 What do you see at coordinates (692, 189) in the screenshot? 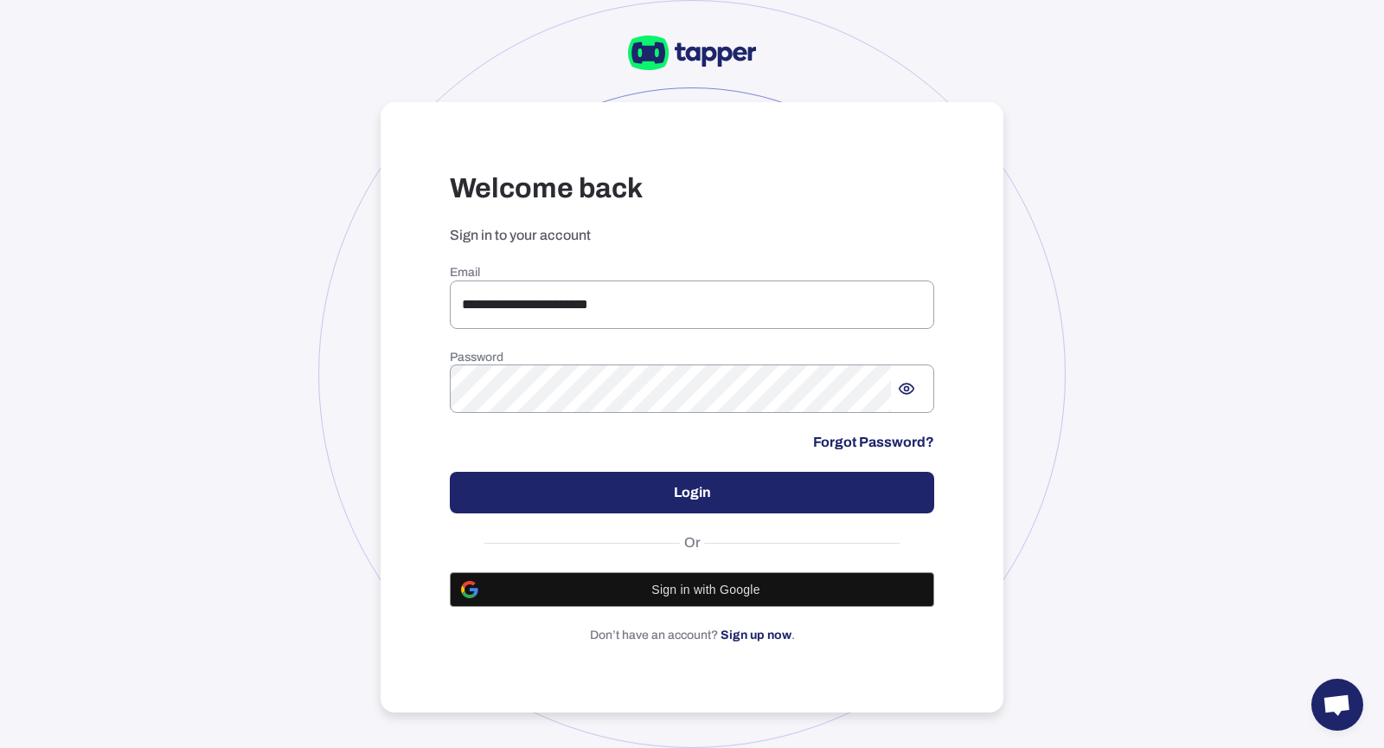
I see `h3: Welcome back` at bounding box center [692, 189].